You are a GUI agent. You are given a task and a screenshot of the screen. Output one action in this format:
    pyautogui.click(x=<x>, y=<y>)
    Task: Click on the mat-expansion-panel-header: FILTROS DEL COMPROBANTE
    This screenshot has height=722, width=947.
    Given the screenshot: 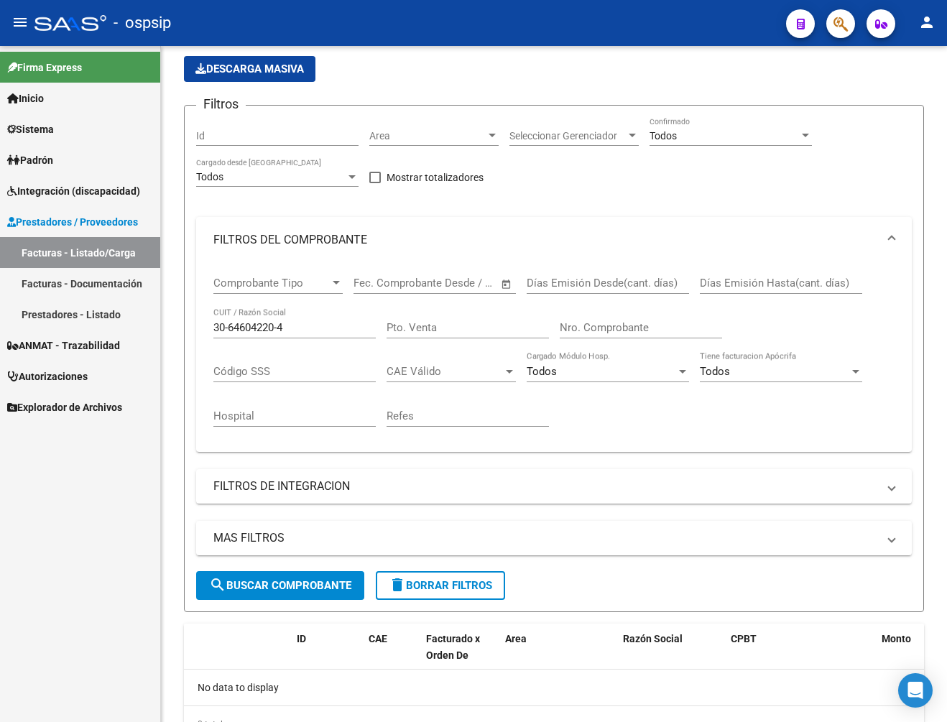 What is the action you would take?
    pyautogui.click(x=554, y=240)
    